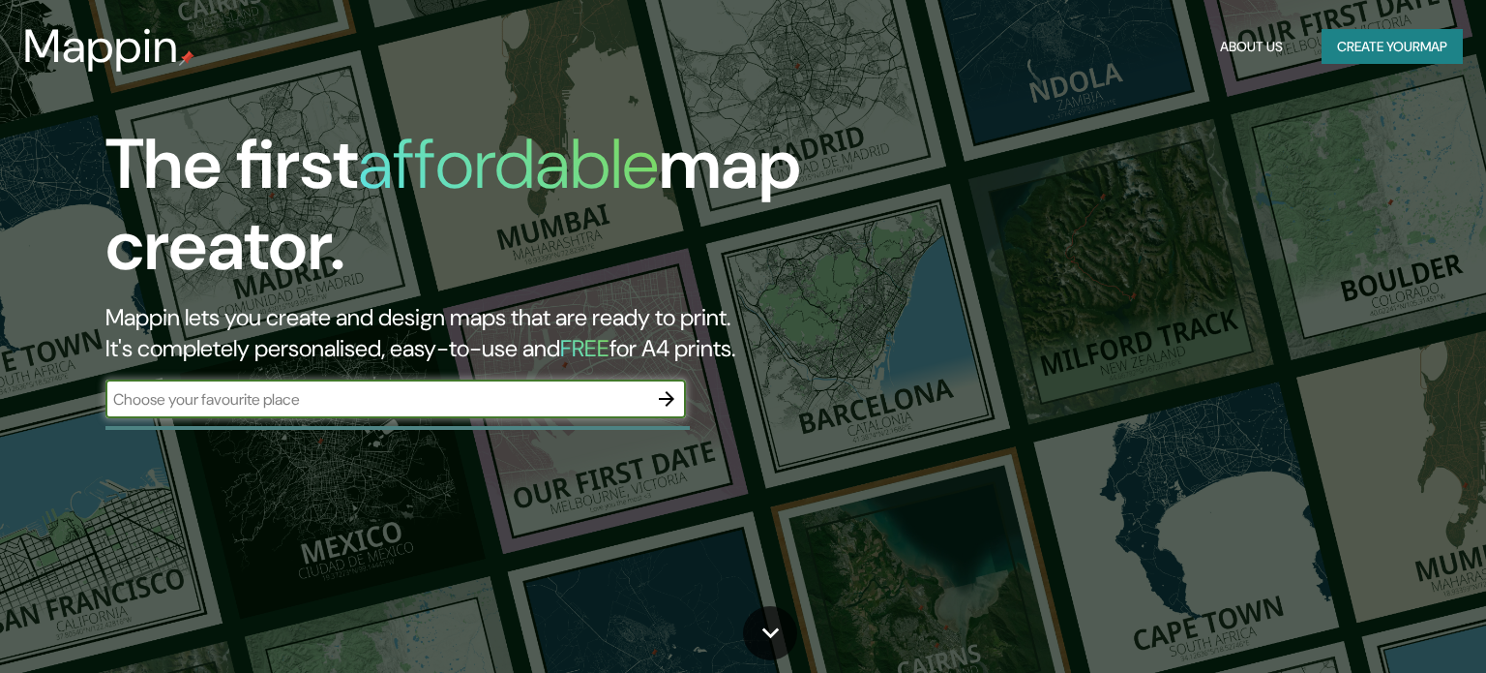  I want to click on h1: The first map creator., so click(477, 213).